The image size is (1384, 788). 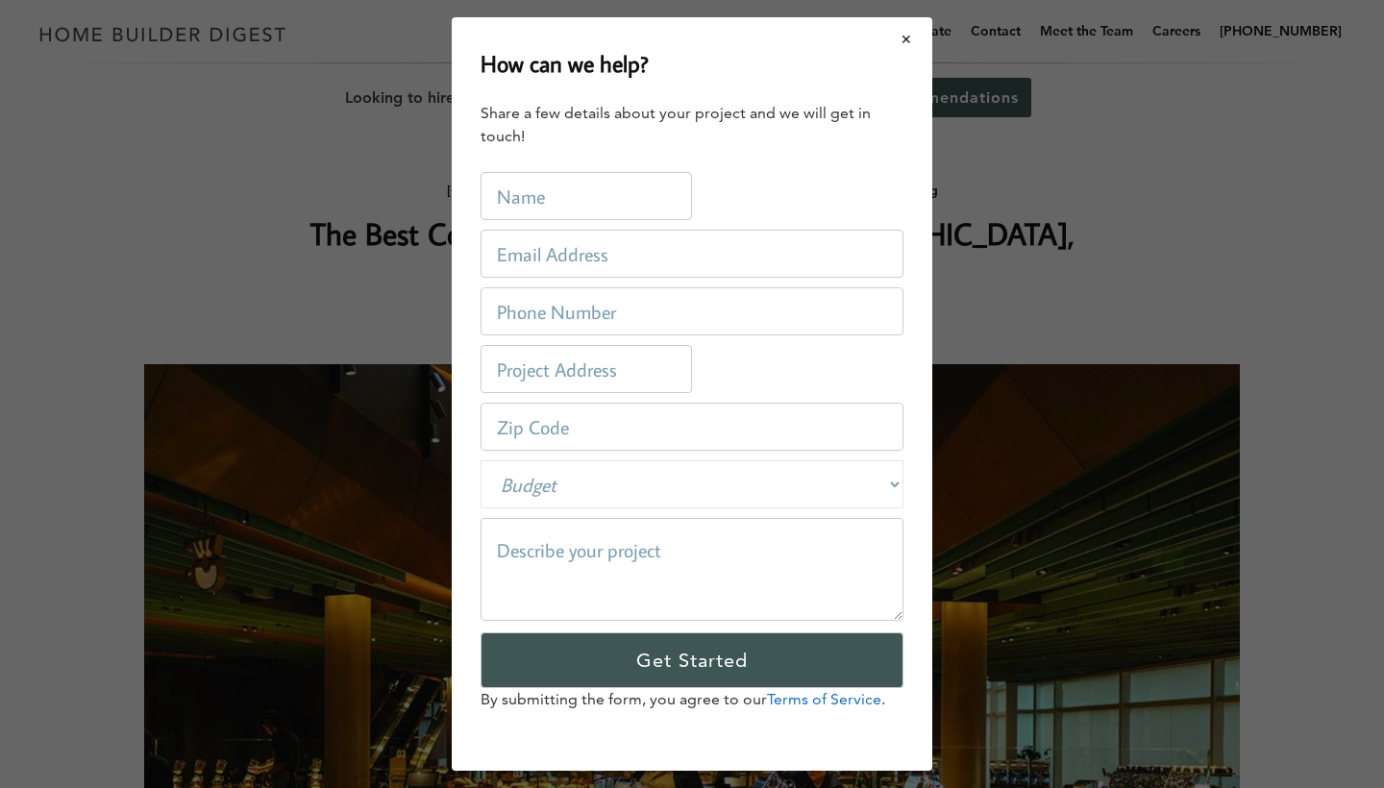 What do you see at coordinates (692, 125) in the screenshot?
I see `div: Share a few details about your project and we will get in touch!` at bounding box center [692, 125].